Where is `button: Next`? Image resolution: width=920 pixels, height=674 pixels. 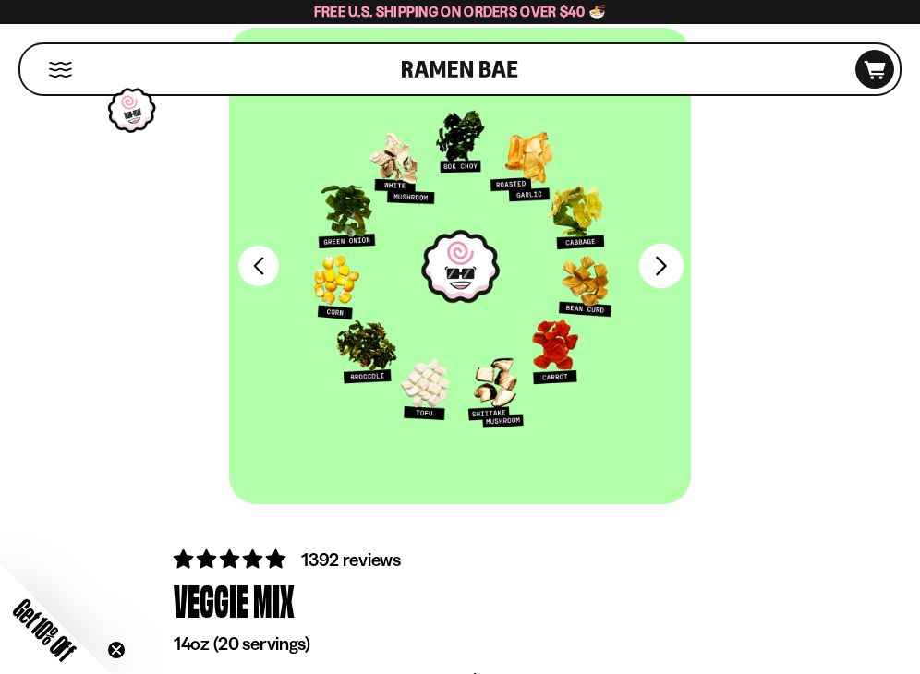 button: Next is located at coordinates (661, 266).